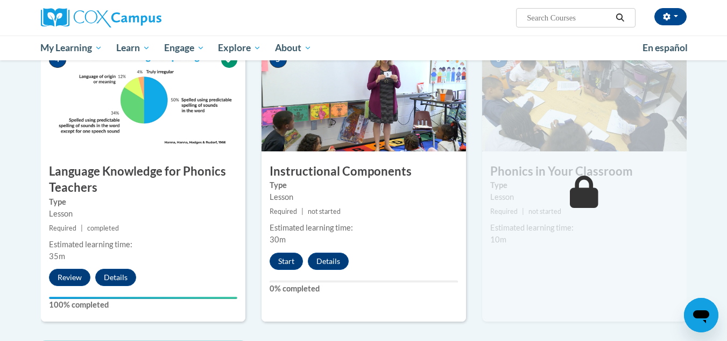 The height and width of the screenshot is (341, 727). I want to click on h3: Language Knowledge for Phonics Teachers, so click(143, 180).